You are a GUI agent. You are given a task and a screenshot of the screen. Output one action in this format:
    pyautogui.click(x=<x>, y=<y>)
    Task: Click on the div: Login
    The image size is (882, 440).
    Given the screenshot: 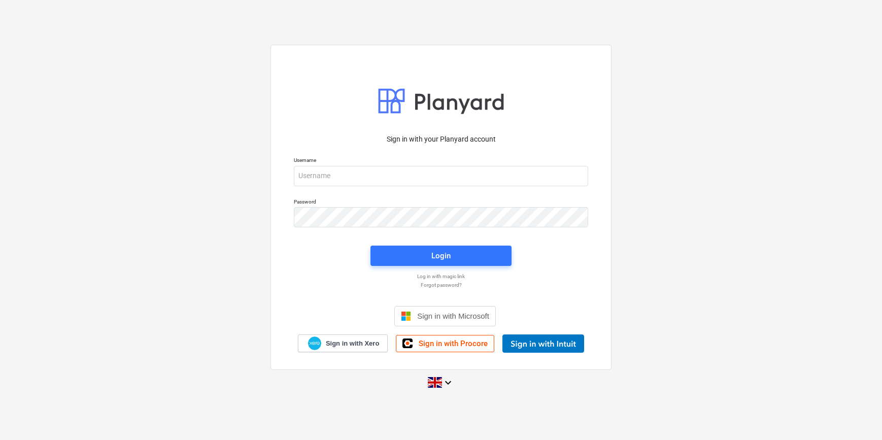 What is the action you would take?
    pyautogui.click(x=441, y=256)
    